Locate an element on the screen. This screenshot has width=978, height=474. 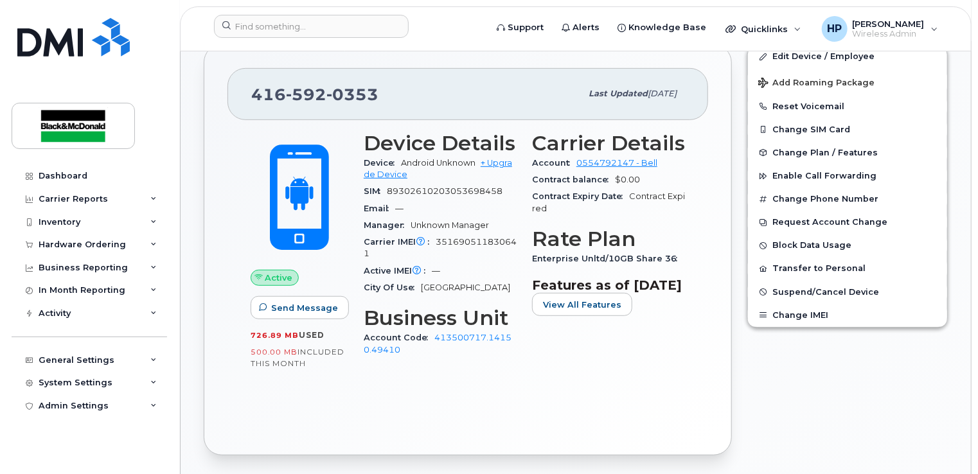
span: Last updated is located at coordinates (618, 93).